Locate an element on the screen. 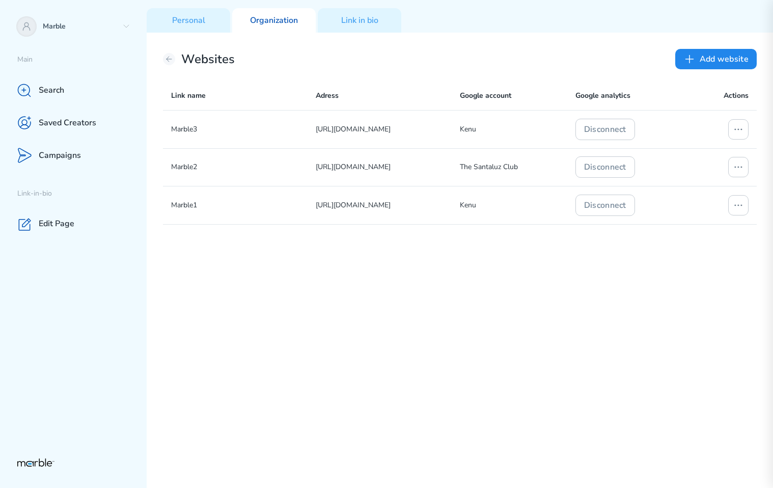 The image size is (773, 488). p: Campaigns is located at coordinates (60, 155).